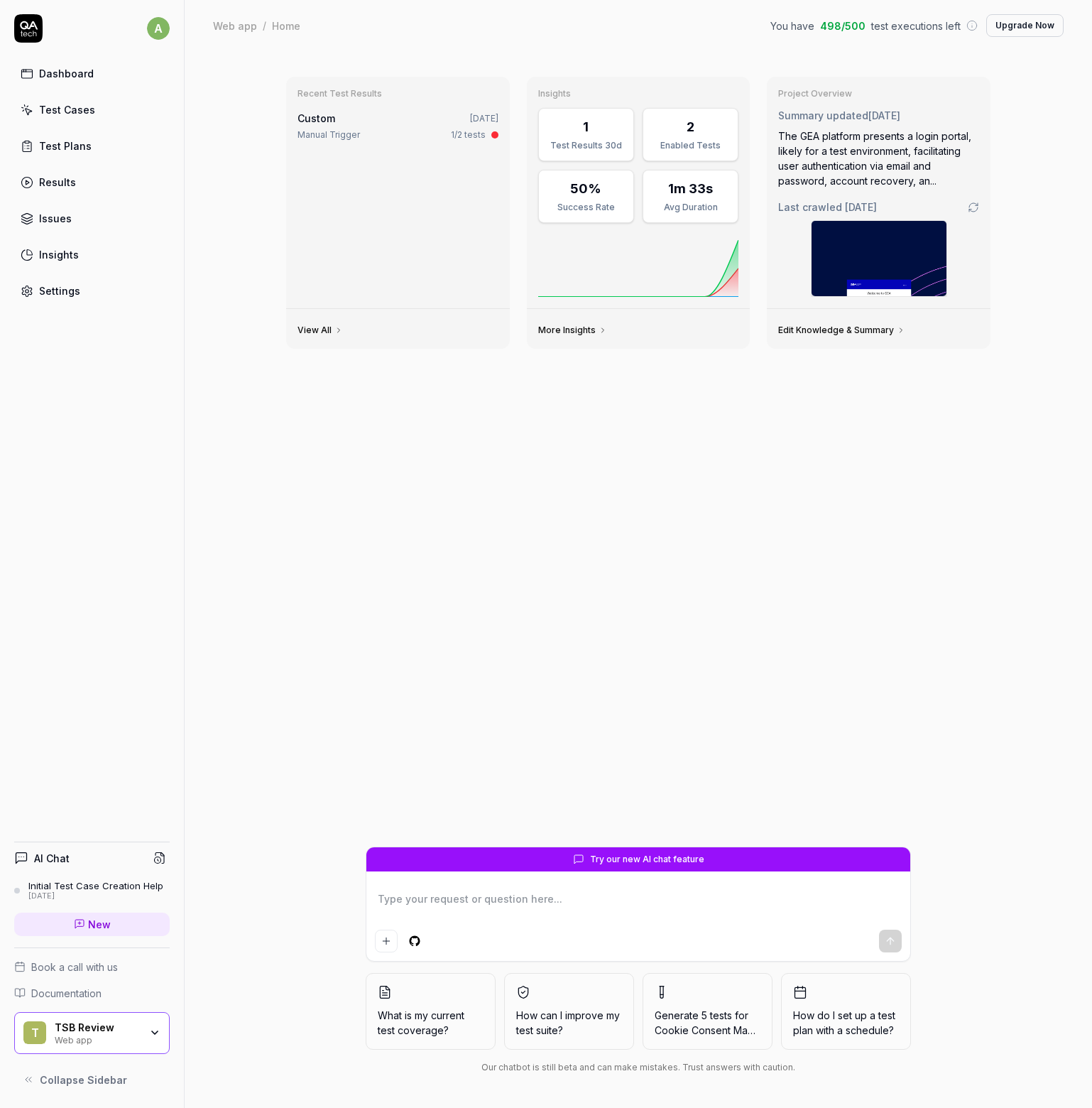 The width and height of the screenshot is (1092, 1108). I want to click on img: Screenshot, so click(879, 258).